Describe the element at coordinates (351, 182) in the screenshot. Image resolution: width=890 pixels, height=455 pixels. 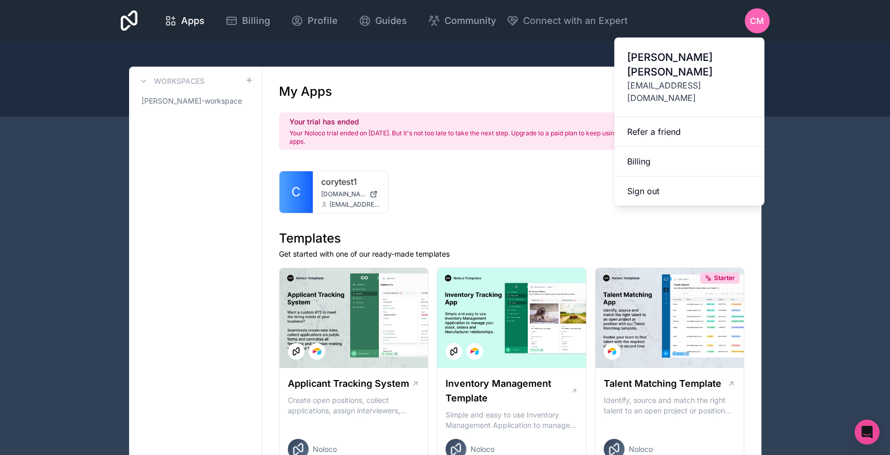
I see `a: corytest1` at that location.